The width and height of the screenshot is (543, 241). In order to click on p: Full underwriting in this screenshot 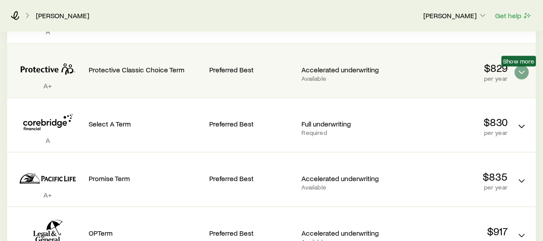, I will do `click(344, 124)`.